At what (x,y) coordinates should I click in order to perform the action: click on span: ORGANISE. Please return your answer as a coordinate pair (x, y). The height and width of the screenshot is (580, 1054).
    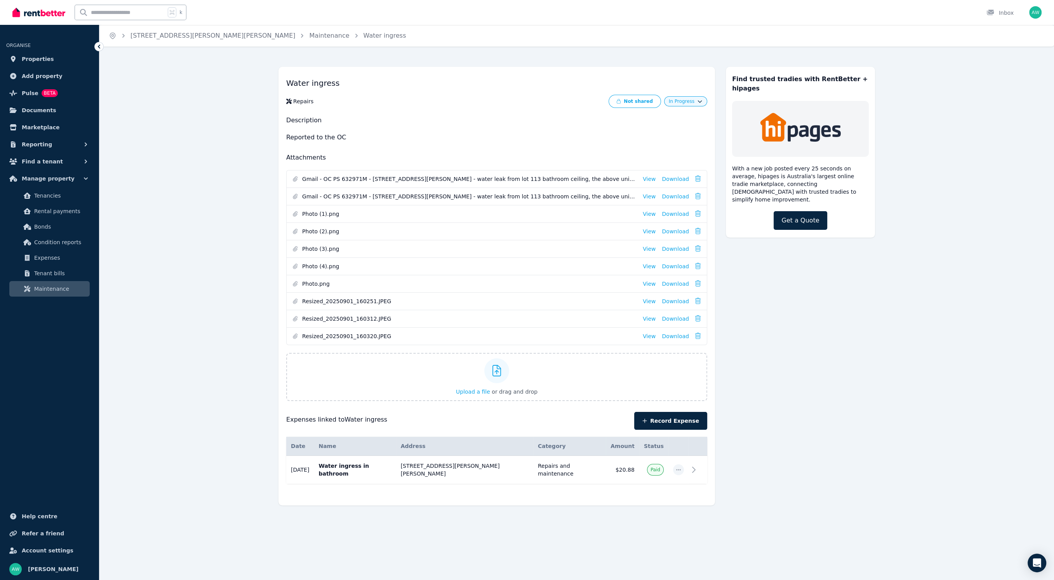
    Looking at the image, I should click on (18, 45).